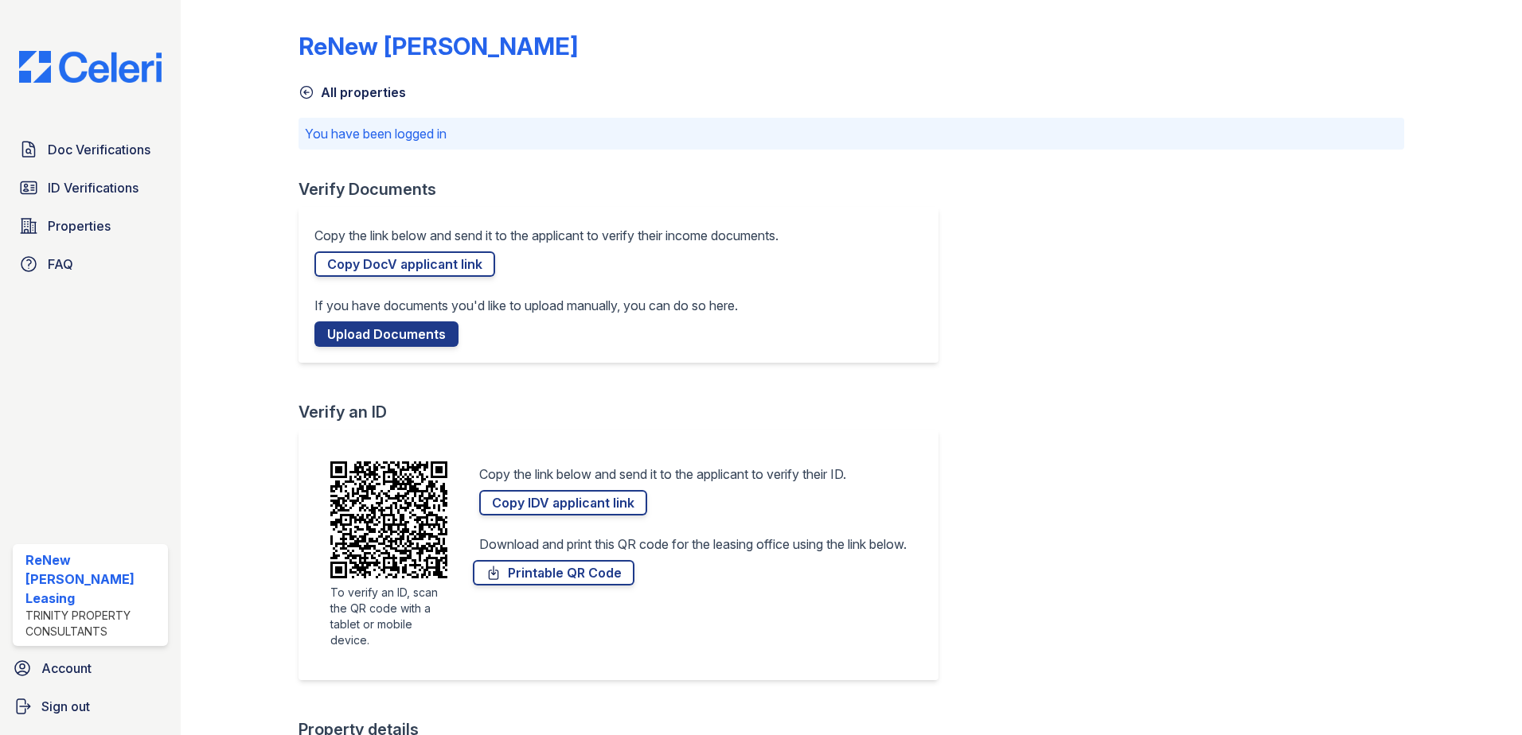 This screenshot has height=735, width=1522. What do you see at coordinates (90, 226) in the screenshot?
I see `a: Properties` at bounding box center [90, 226].